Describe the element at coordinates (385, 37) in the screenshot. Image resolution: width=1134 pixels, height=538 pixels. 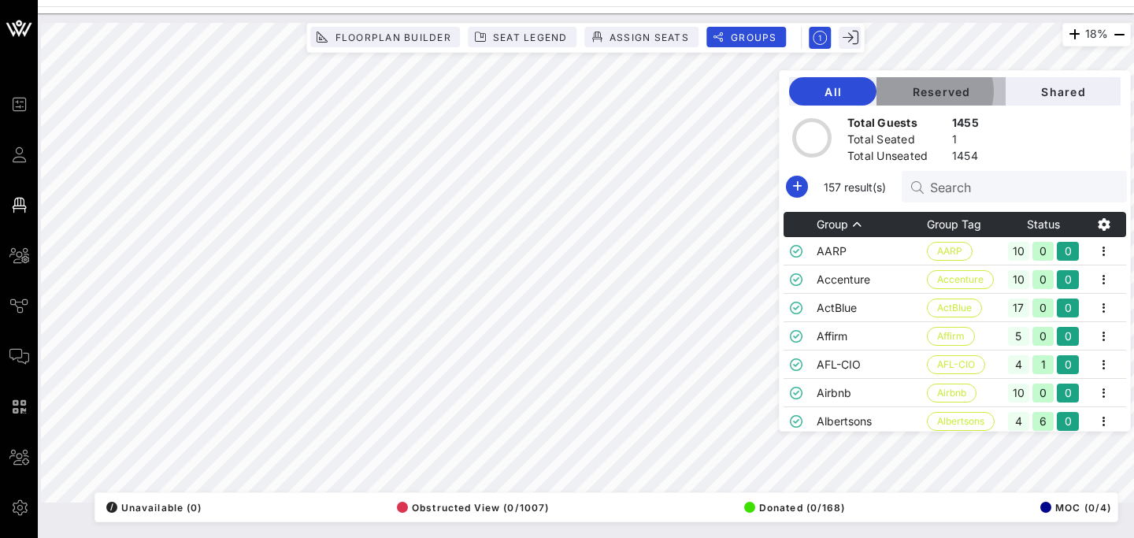
I see `button: Floorplan Builder` at that location.